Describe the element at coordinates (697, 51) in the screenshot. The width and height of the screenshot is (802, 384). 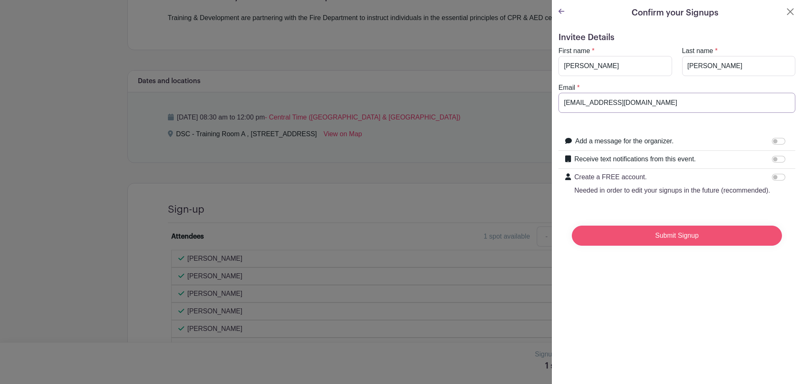
I see `label: Last name` at that location.